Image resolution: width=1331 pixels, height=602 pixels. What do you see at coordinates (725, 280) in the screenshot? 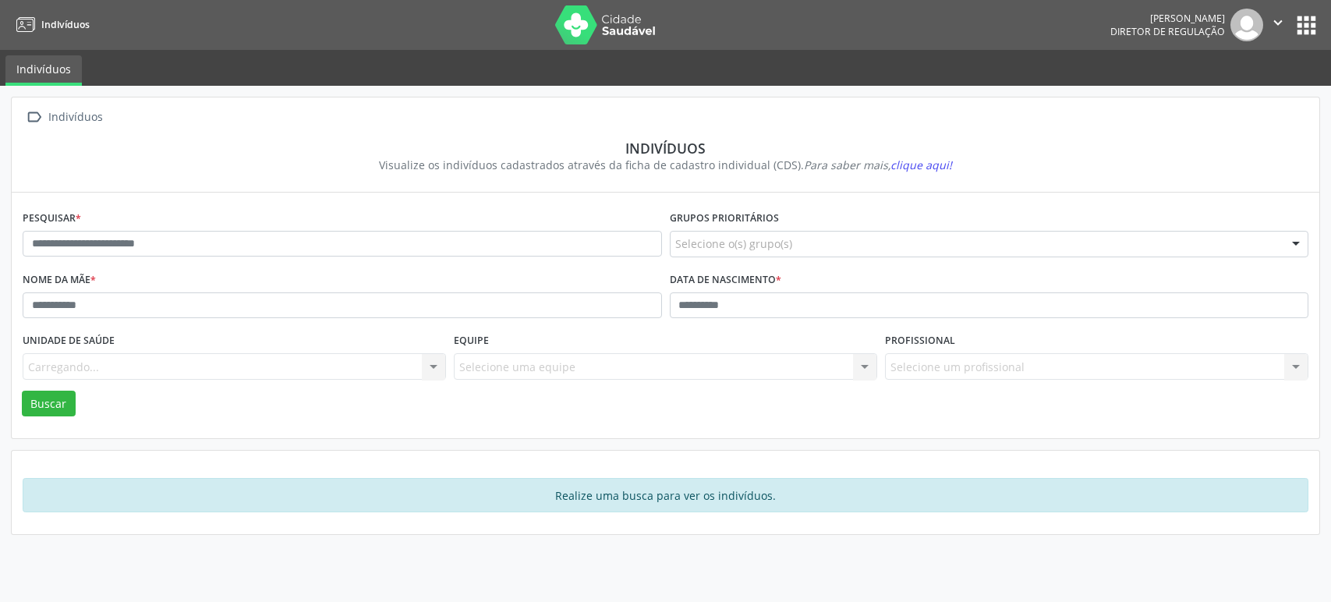
I see `label: Data de nascimento` at bounding box center [725, 280].